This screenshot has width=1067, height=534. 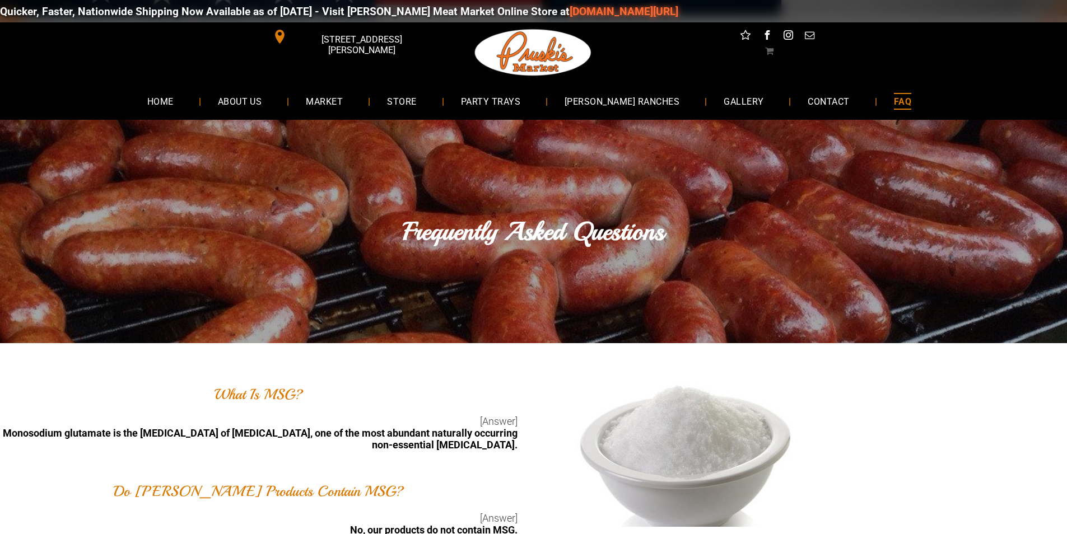 What do you see at coordinates (401, 101) in the screenshot?
I see `a: STORE` at bounding box center [401, 101].